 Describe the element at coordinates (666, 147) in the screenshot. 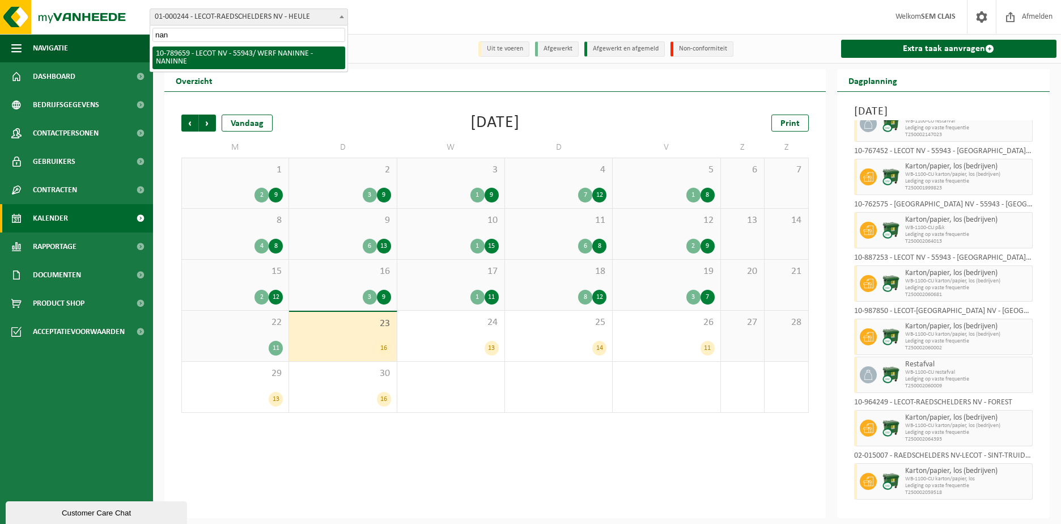

I see `td: V` at that location.